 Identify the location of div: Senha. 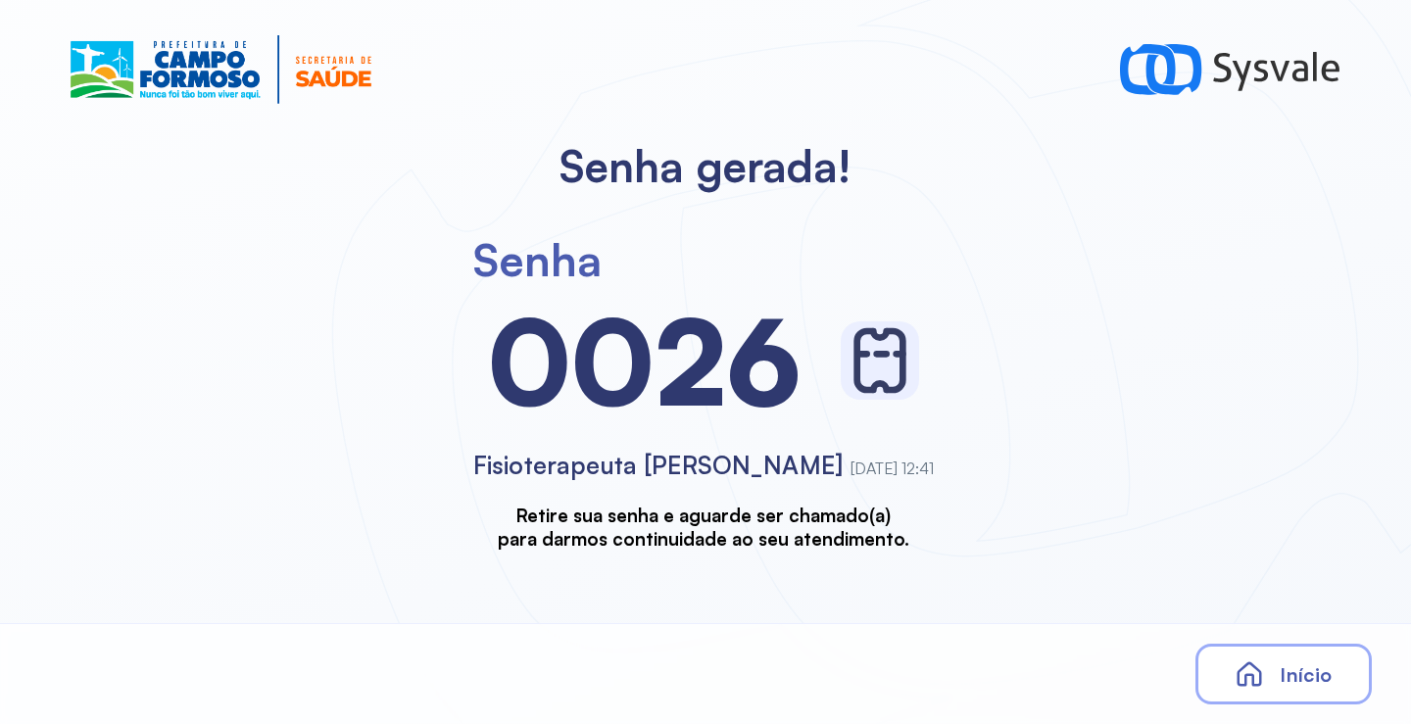
(537, 260).